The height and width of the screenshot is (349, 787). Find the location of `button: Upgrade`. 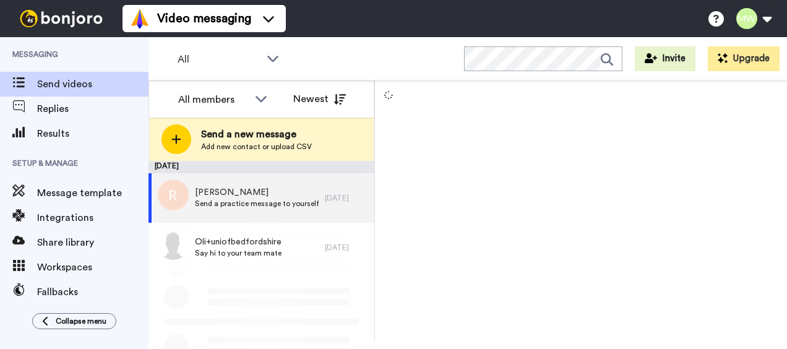

button: Upgrade is located at coordinates (744, 59).